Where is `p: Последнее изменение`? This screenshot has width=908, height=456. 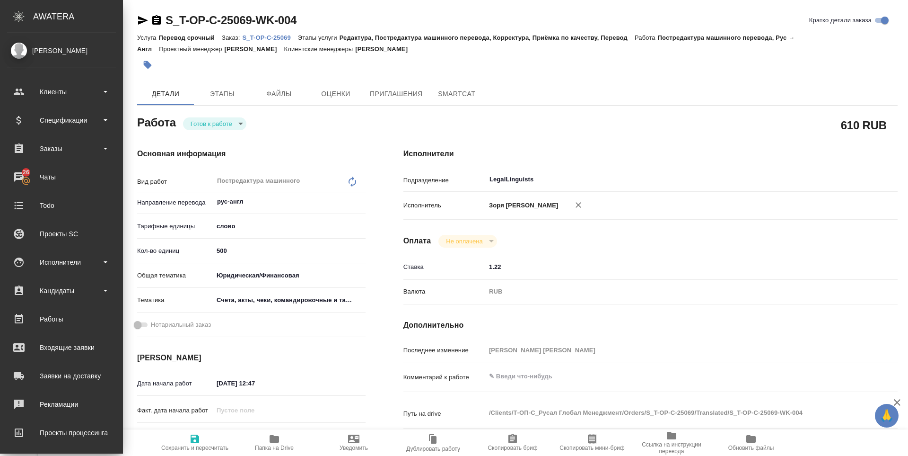 p: Последнее изменение is located at coordinates (445, 350).